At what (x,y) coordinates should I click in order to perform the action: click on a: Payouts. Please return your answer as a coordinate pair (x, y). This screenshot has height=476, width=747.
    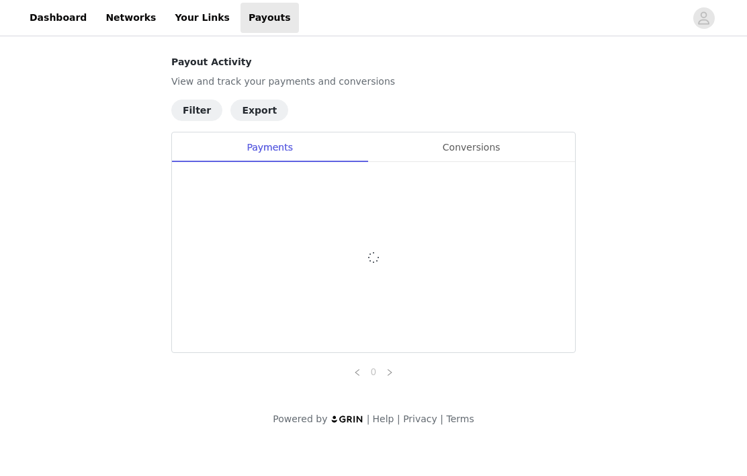
    Looking at the image, I should click on (270, 17).